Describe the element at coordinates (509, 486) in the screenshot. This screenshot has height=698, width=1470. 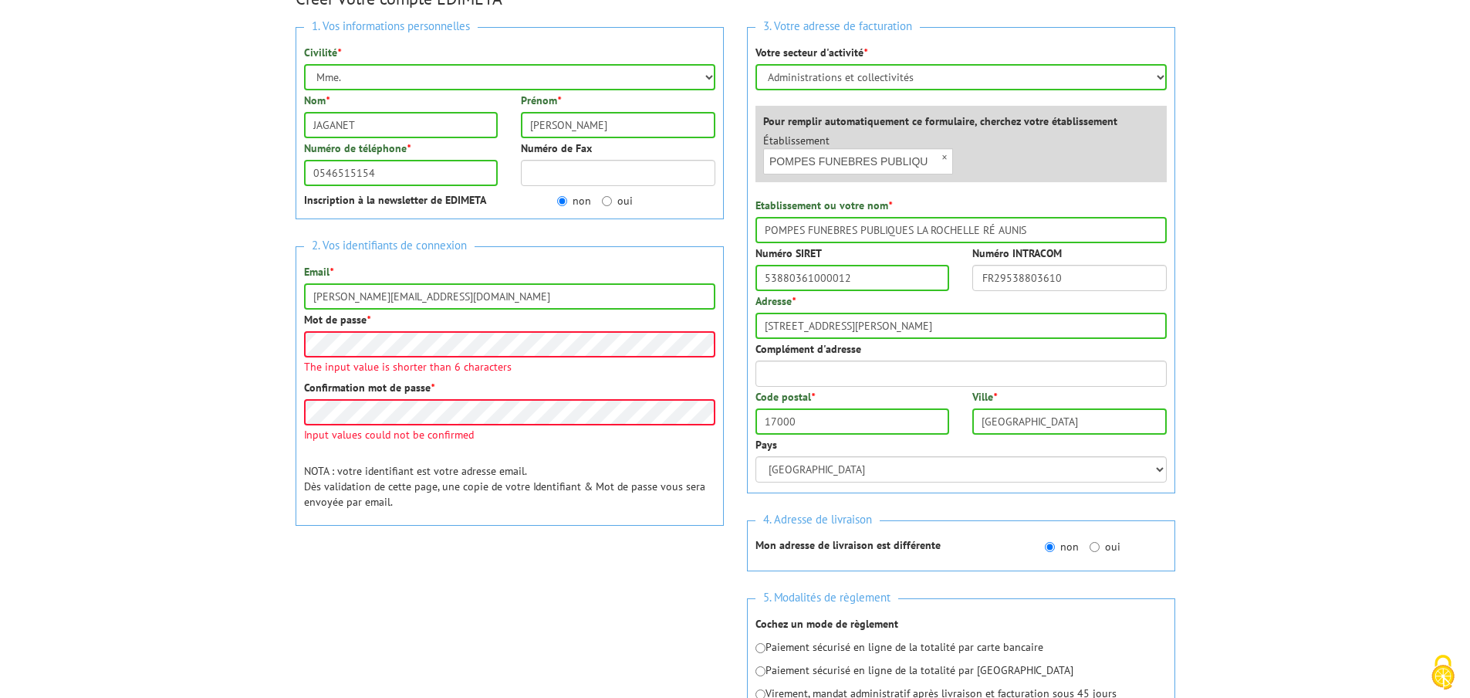
I see `p: NOTA : votre identifiant est votre adresse email. Dès validation de cette page, une copie de votr...` at that location.